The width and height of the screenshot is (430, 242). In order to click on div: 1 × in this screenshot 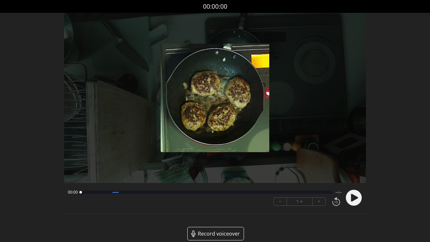, I will do `click(300, 201)`.